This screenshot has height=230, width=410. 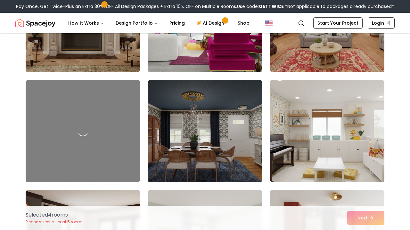 What do you see at coordinates (35, 23) in the screenshot?
I see `a: Spacejoy` at bounding box center [35, 23].